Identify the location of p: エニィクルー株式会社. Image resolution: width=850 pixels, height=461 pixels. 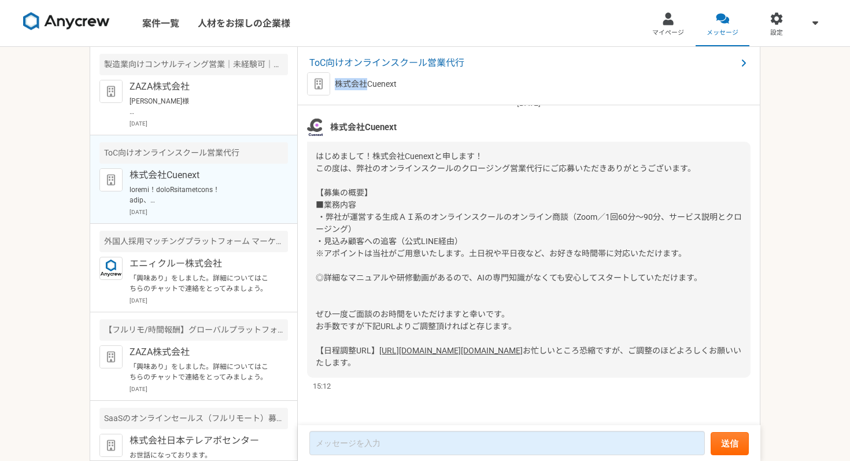
(201, 264).